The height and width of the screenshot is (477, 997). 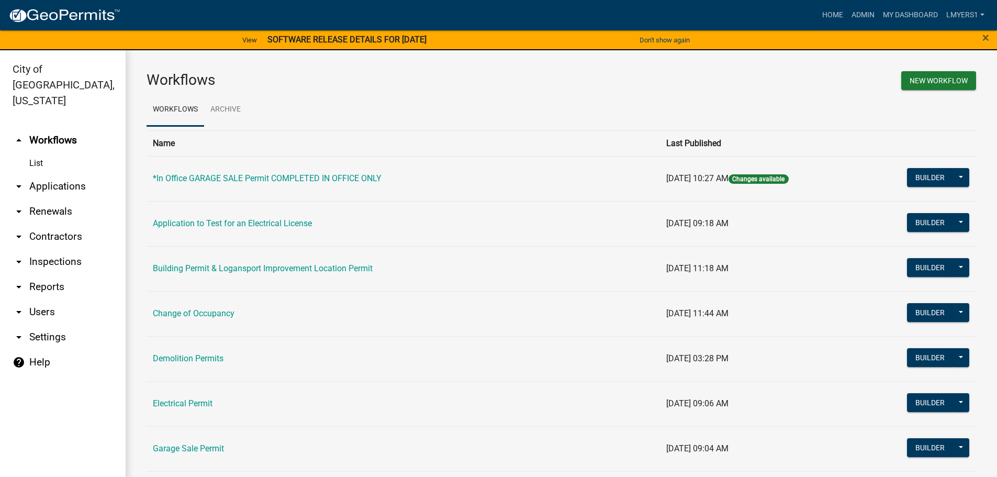 What do you see at coordinates (761, 143) in the screenshot?
I see `th: Last Published` at bounding box center [761, 143].